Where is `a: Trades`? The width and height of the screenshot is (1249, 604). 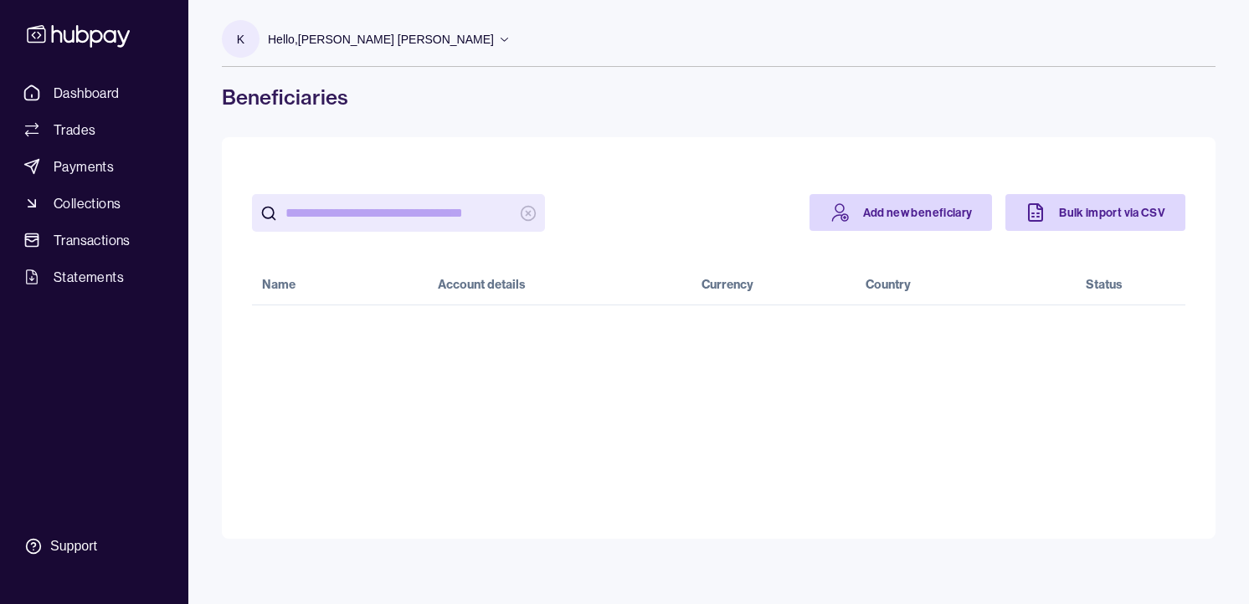
a: Trades is located at coordinates (94, 130).